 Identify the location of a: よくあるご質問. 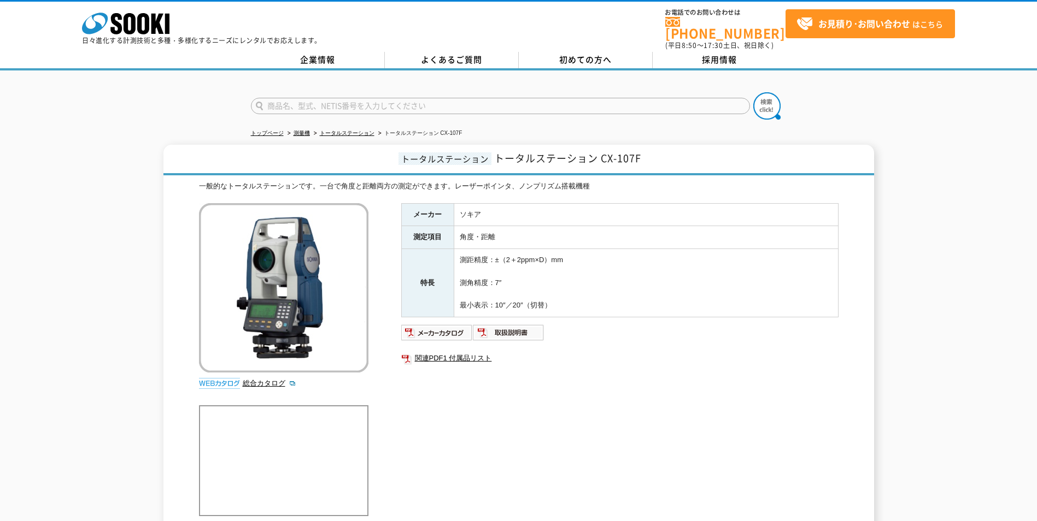
(451, 60).